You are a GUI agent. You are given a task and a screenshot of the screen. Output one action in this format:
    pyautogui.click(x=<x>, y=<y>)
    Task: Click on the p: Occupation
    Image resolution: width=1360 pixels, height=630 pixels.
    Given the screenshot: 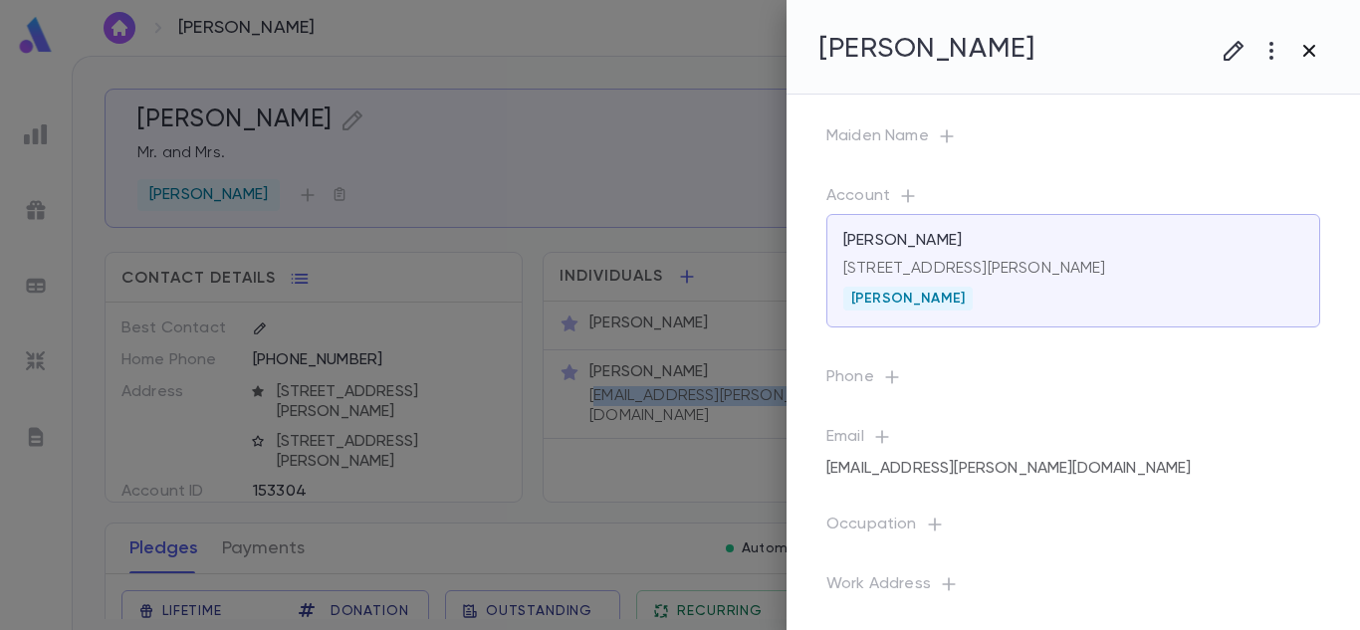 What is the action you would take?
    pyautogui.click(x=1073, y=529)
    